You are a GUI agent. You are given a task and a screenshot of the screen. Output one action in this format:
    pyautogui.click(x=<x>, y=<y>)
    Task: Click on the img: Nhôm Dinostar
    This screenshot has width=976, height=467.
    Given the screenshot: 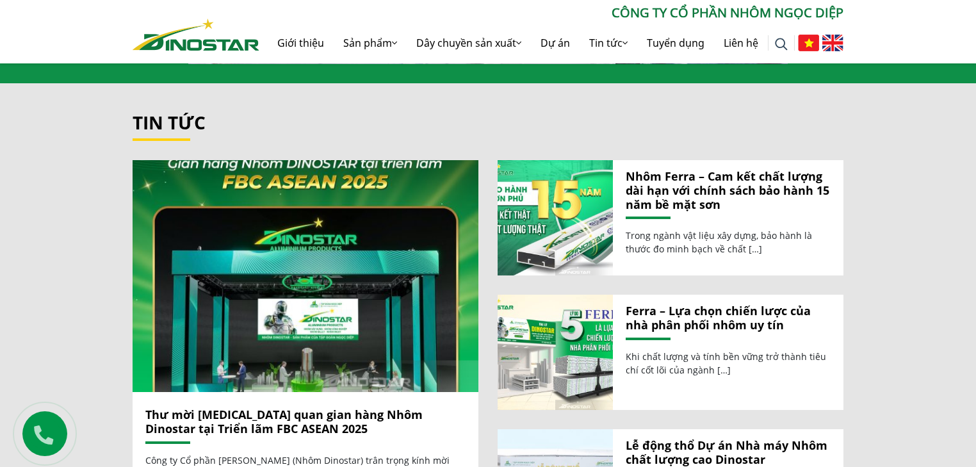 What is the action you would take?
    pyautogui.click(x=196, y=35)
    